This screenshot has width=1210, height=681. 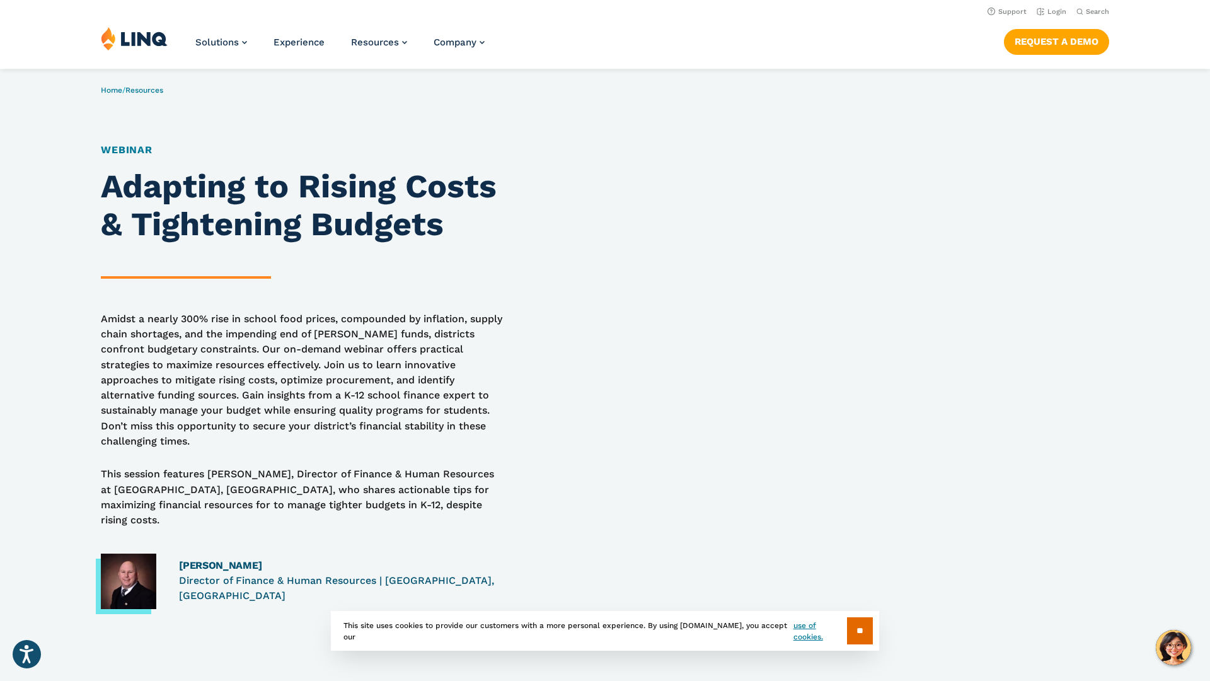 I want to click on a: Experience, so click(x=299, y=42).